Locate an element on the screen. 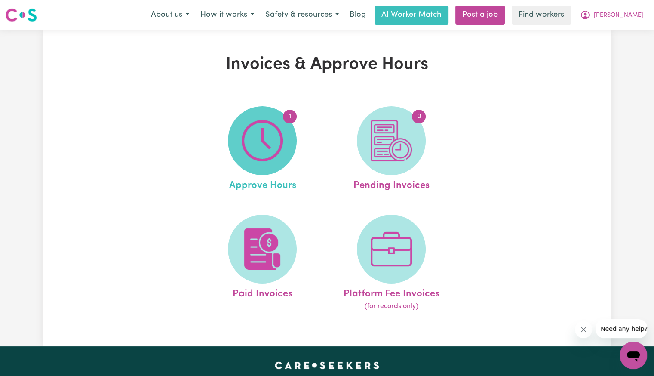 The image size is (654, 376). a: Platform Fee Invoices(for records only) is located at coordinates (391, 263).